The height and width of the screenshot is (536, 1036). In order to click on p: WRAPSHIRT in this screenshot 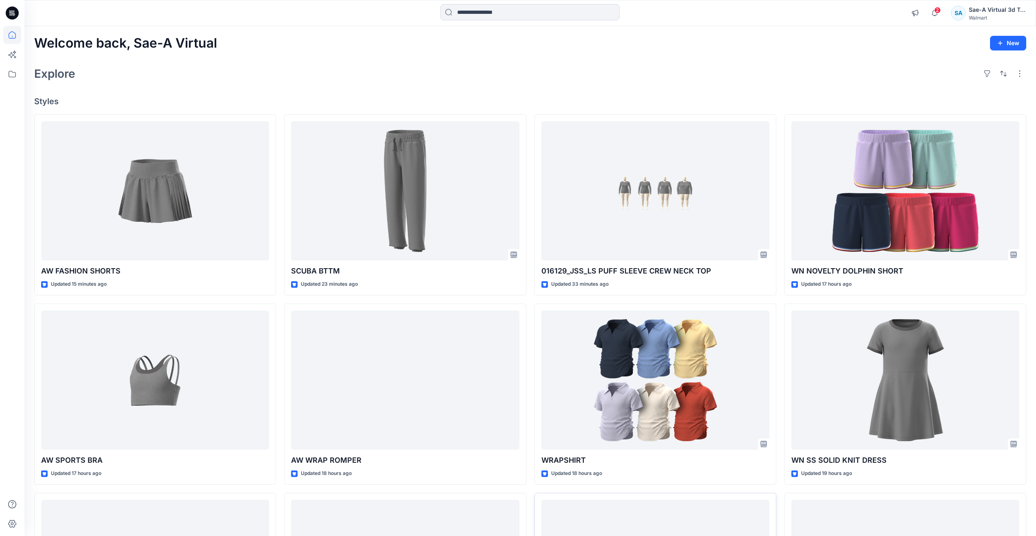, I will do `click(655, 460)`.